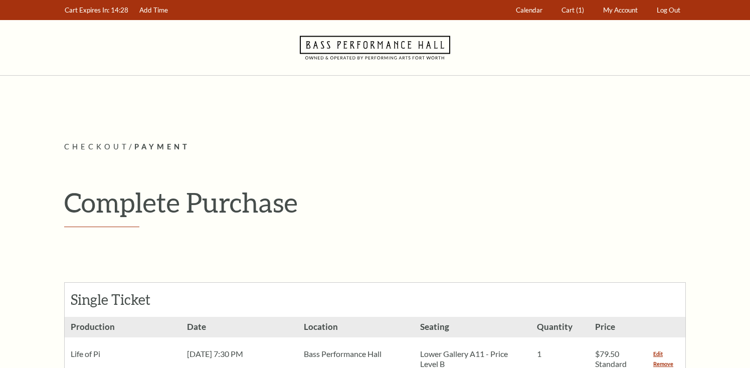 The image size is (750, 368). What do you see at coordinates (573, 10) in the screenshot?
I see `a: Cart (1)` at bounding box center [573, 10].